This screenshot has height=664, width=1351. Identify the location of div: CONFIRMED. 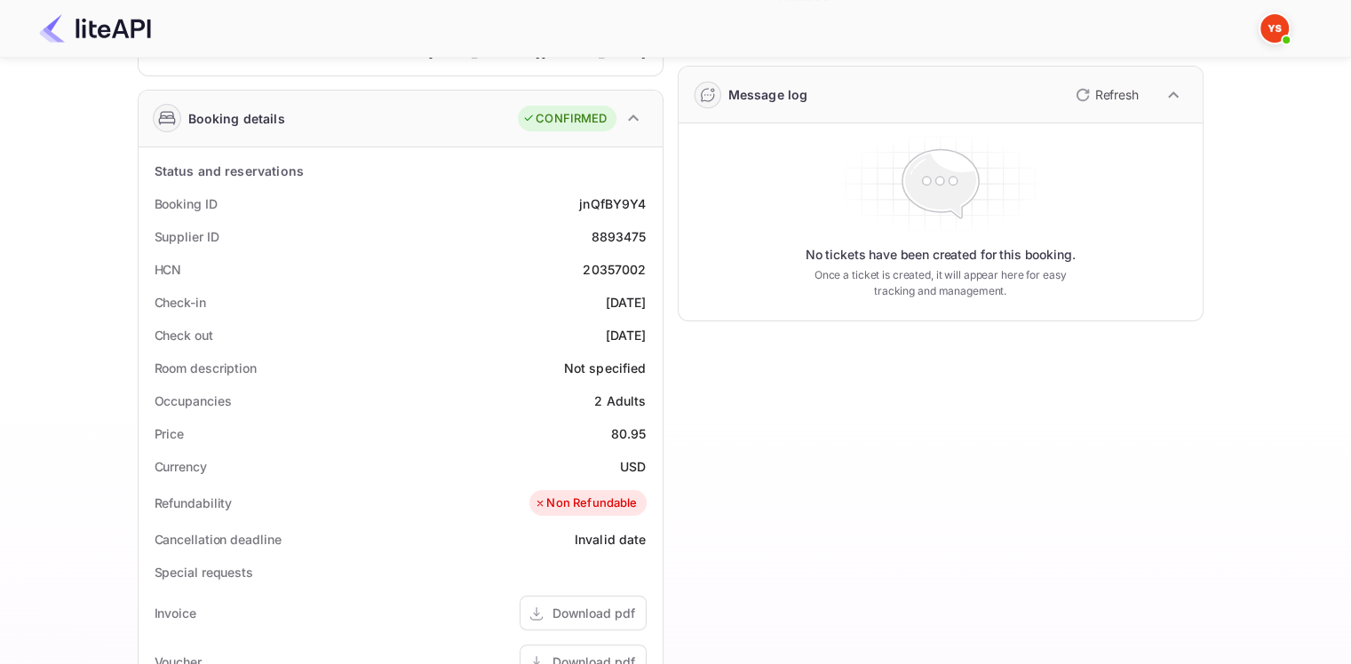
(564, 119).